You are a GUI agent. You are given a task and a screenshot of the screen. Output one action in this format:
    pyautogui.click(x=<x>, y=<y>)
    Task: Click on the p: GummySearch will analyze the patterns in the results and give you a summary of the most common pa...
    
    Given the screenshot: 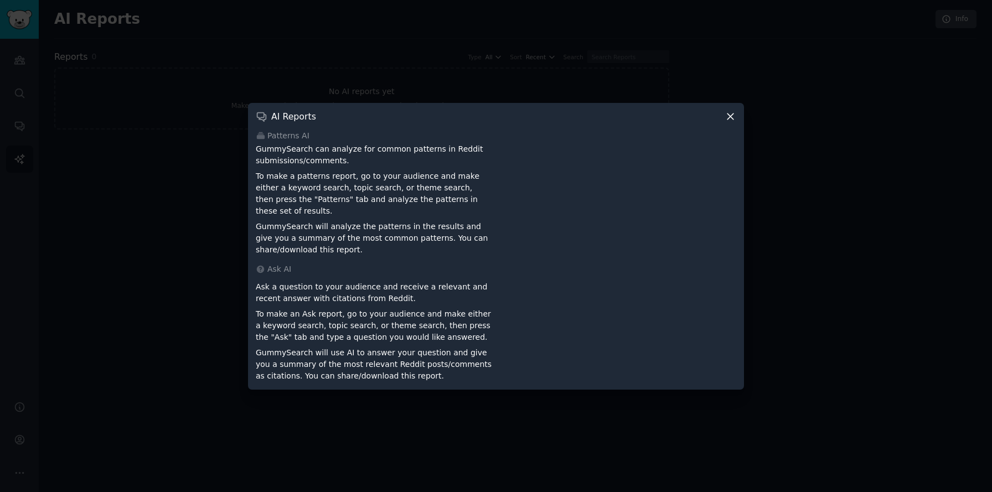 What is the action you would take?
    pyautogui.click(x=374, y=238)
    